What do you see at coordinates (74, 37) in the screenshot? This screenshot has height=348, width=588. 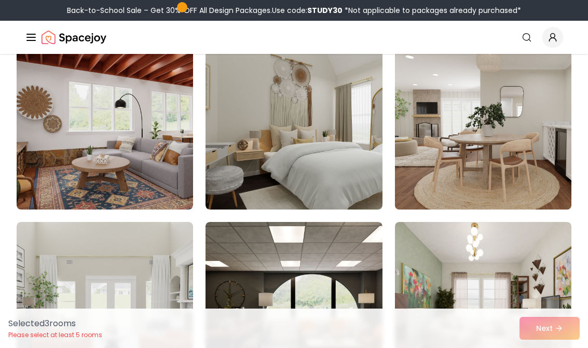 I see `a: Spacejoy` at bounding box center [74, 37].